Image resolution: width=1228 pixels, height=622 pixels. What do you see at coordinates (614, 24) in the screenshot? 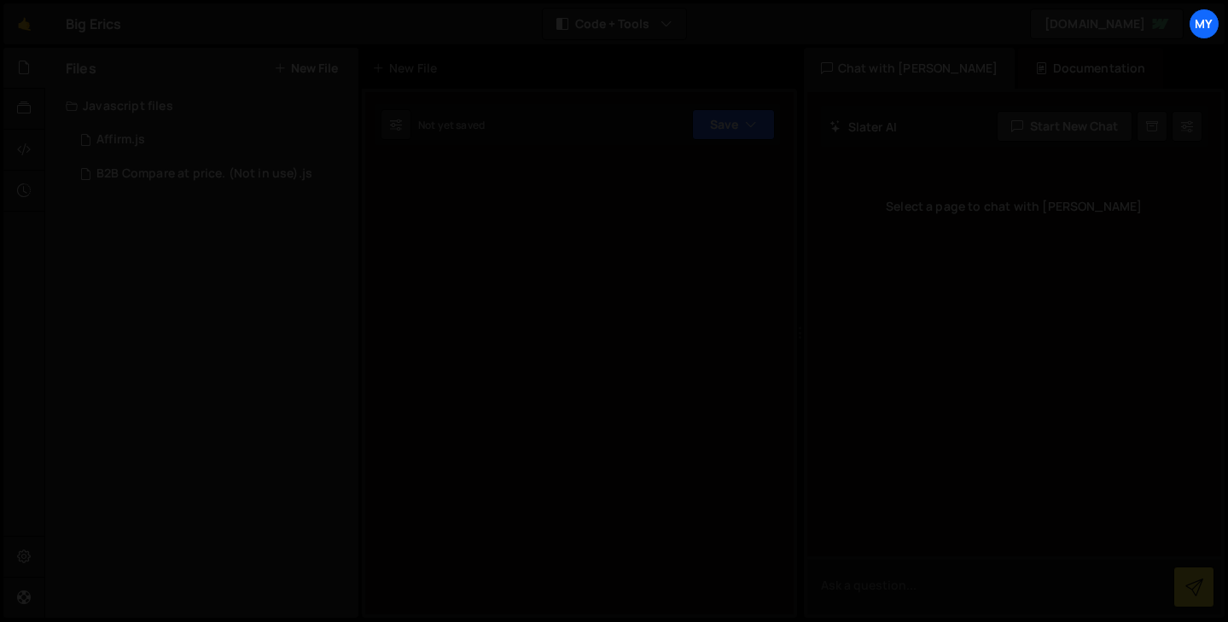
I see `button: Code + Tools` at bounding box center [614, 24].